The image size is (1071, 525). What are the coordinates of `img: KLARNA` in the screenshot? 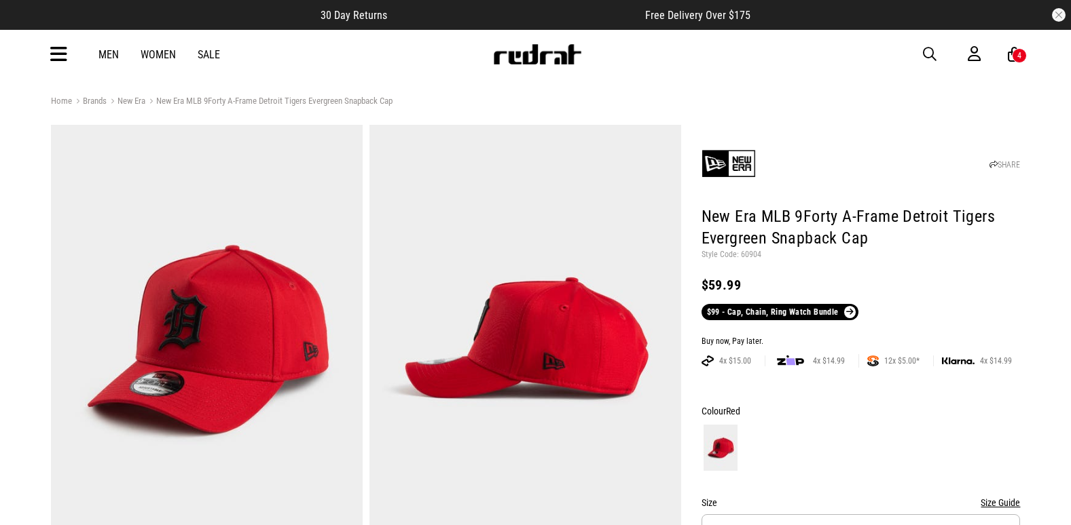 It's located at (958, 361).